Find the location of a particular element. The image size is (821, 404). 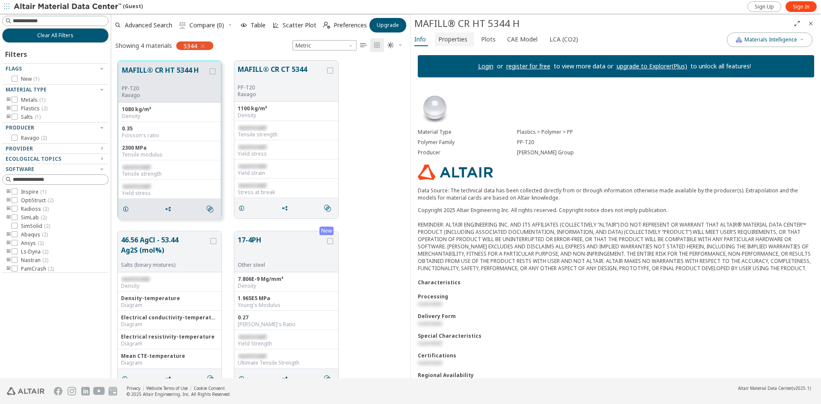

div: Regional Availability is located at coordinates (616, 375).